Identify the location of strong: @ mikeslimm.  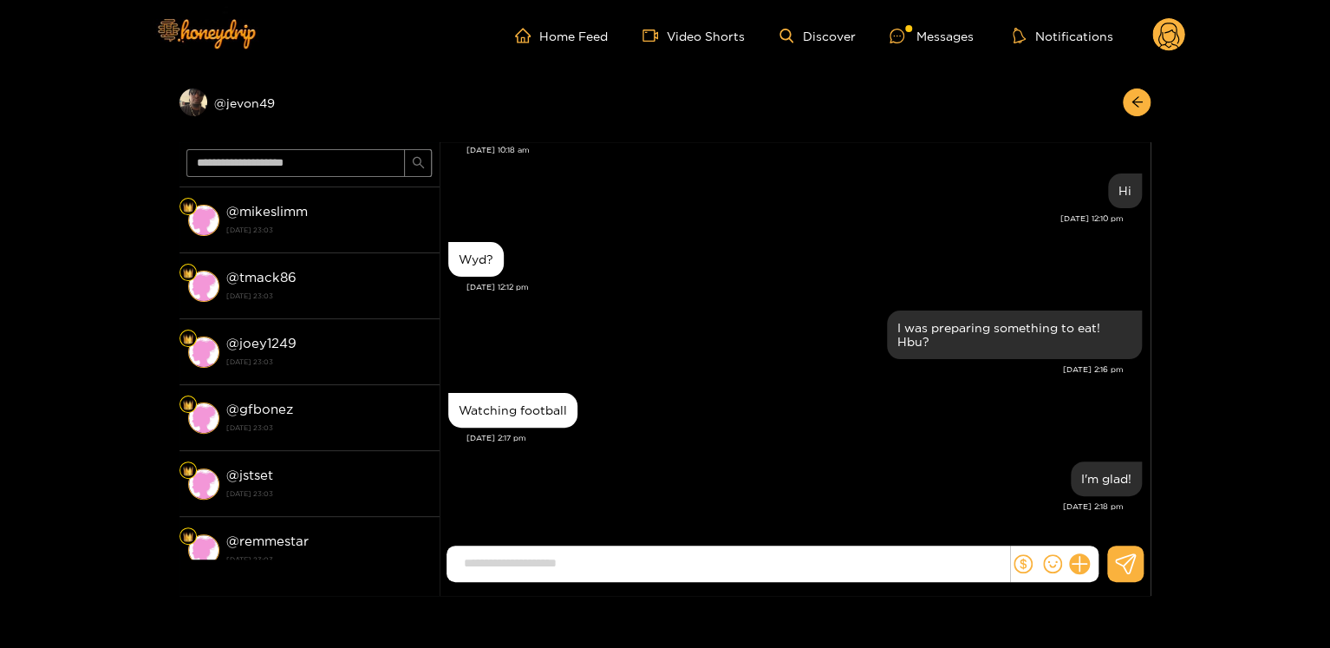
(267, 211).